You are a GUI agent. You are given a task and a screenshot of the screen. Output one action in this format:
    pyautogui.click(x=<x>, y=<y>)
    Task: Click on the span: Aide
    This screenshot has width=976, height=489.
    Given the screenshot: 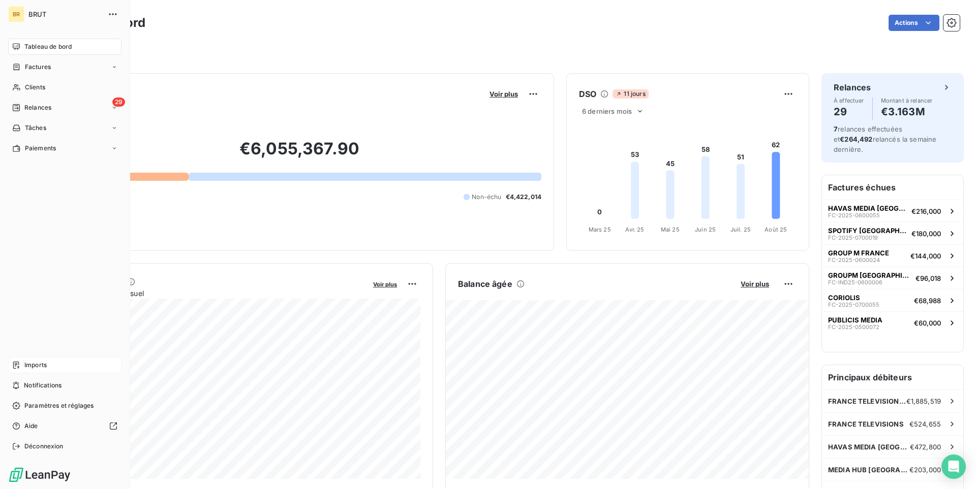 What is the action you would take?
    pyautogui.click(x=31, y=426)
    